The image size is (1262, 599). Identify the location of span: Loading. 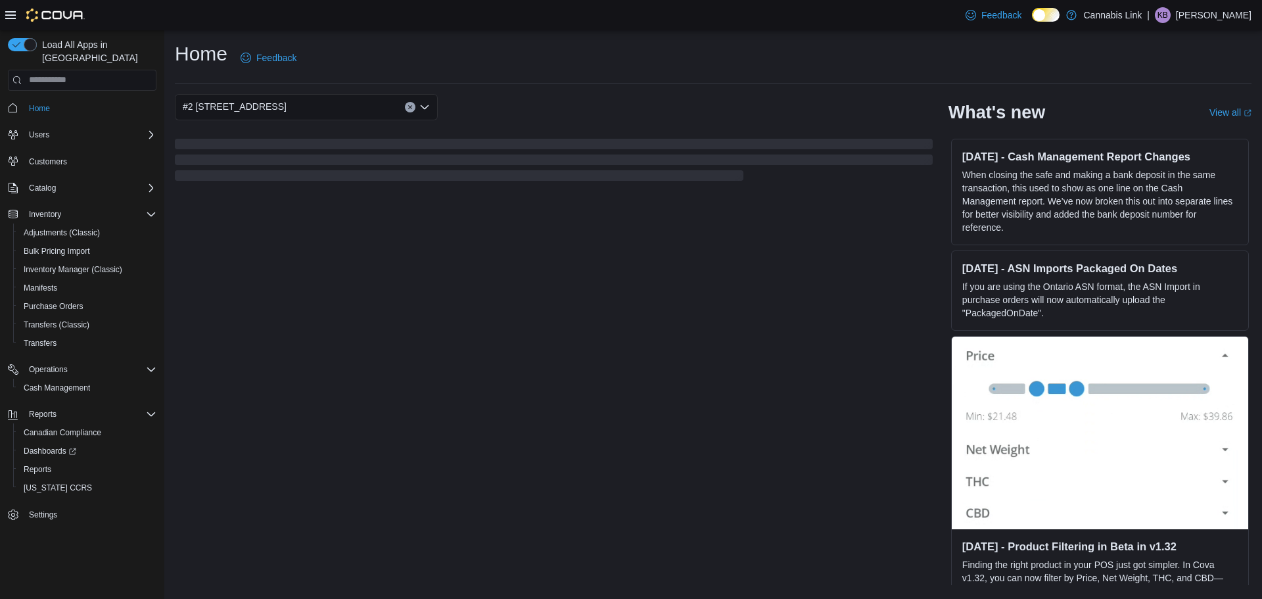
(553, 162).